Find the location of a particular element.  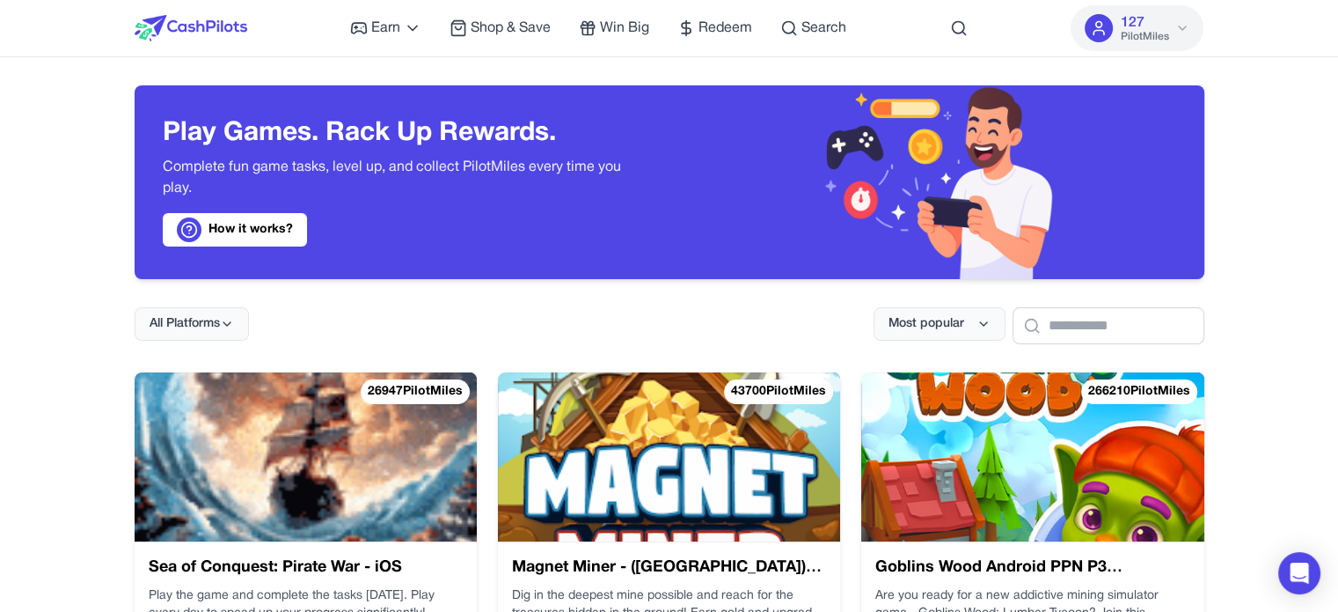

div: 26947 PilotMiles is located at coordinates (415, 392).